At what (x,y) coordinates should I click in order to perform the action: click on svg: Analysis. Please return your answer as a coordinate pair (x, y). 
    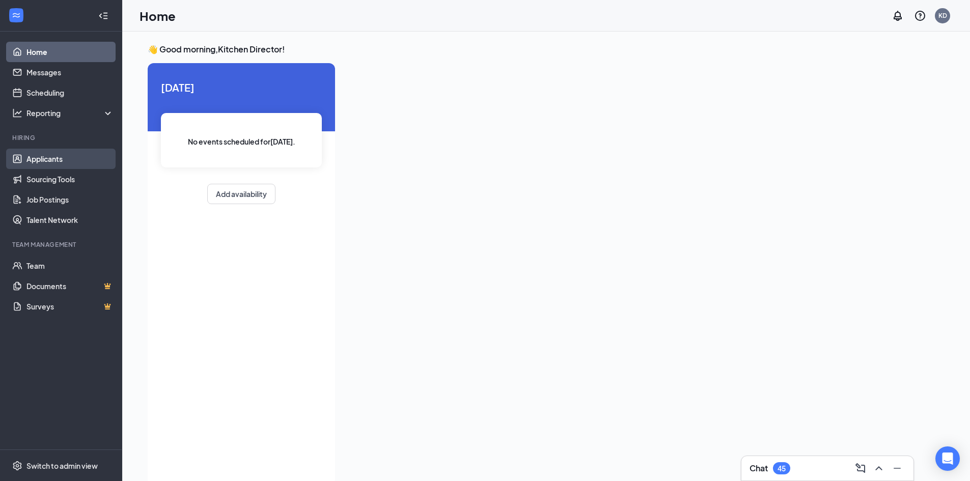
    Looking at the image, I should click on (17, 113).